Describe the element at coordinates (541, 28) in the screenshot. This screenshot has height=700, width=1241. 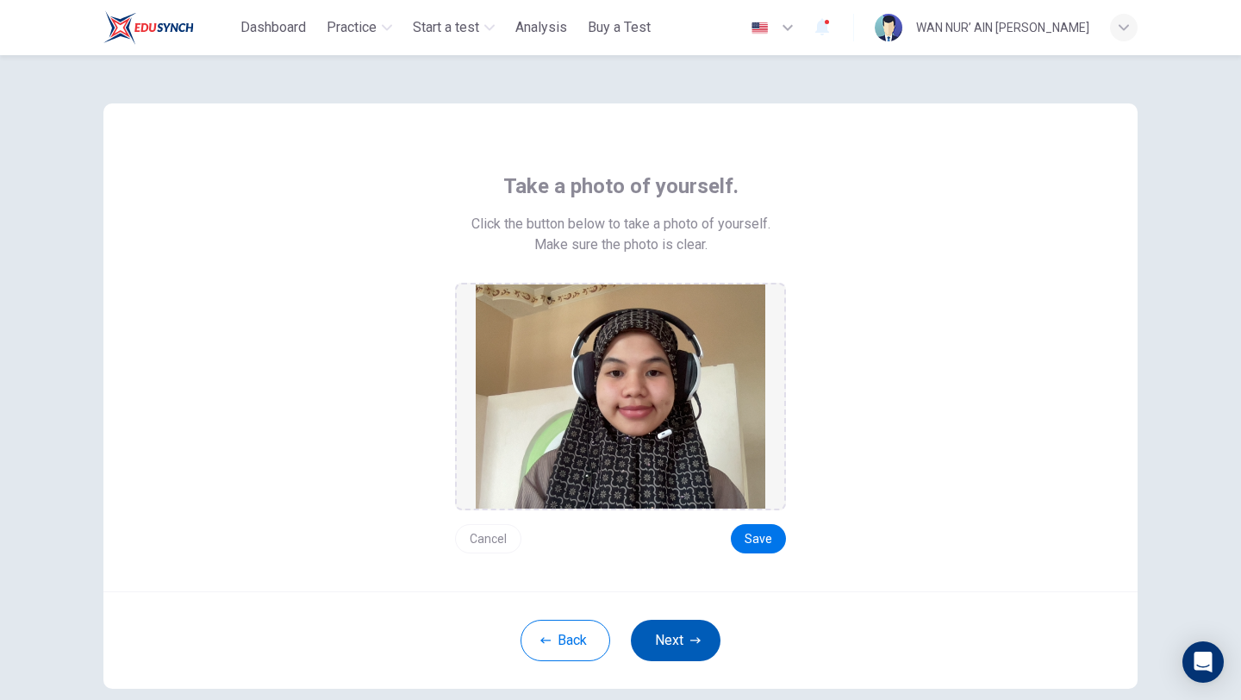
I see `a: Analysis` at that location.